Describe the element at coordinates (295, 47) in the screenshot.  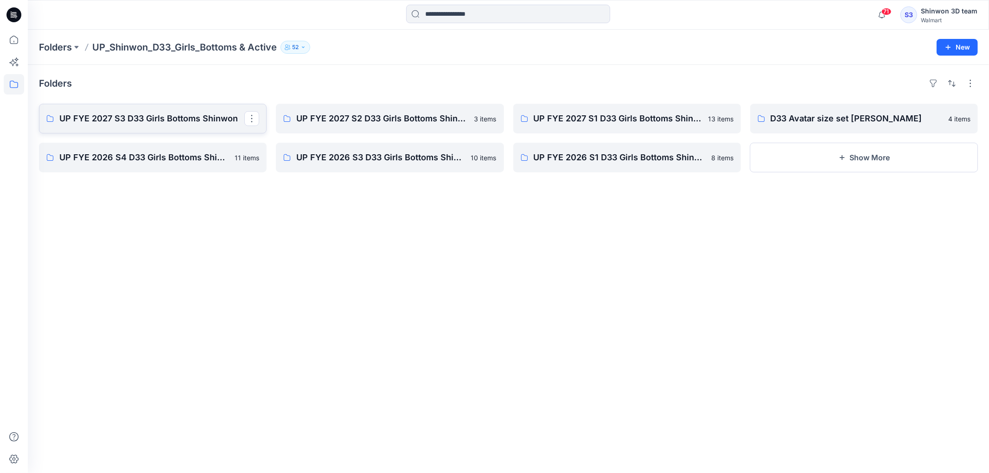
I see `p: 52` at that location.